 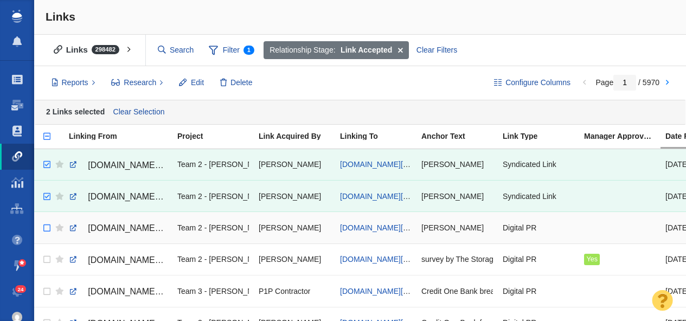 I want to click on div: Clear Filters, so click(x=436, y=50).